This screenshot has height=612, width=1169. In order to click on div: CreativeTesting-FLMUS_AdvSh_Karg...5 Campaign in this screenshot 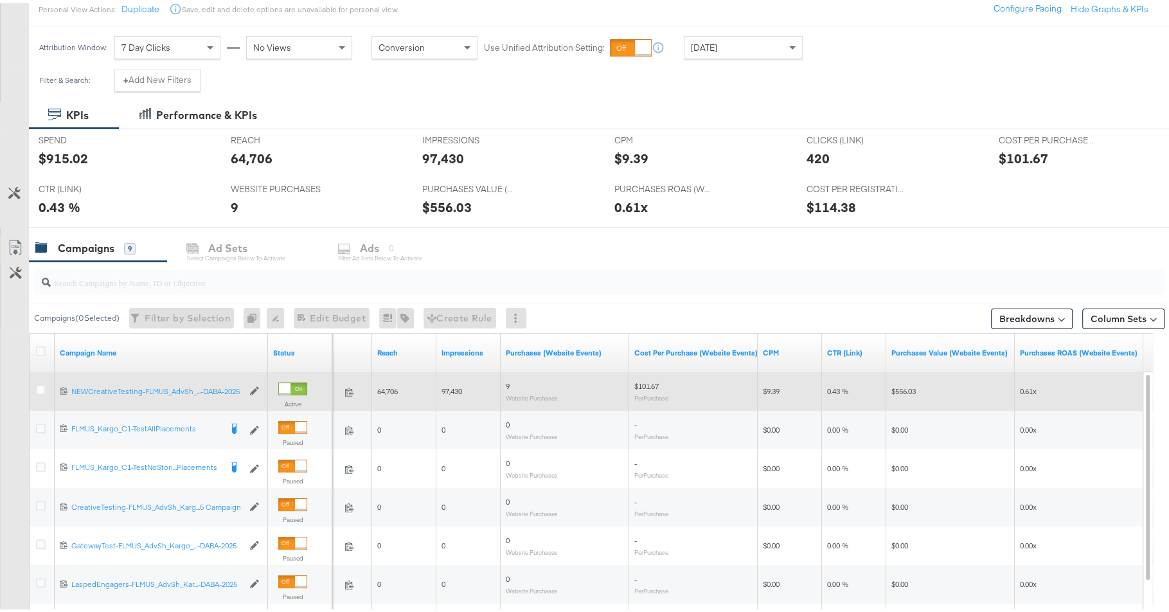, I will do `click(157, 504)`.